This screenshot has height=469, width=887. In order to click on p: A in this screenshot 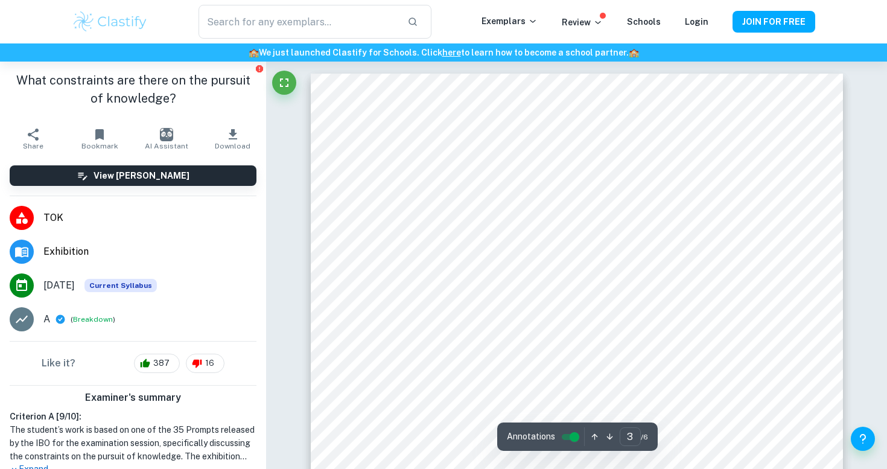, I will do `click(46, 319)`.